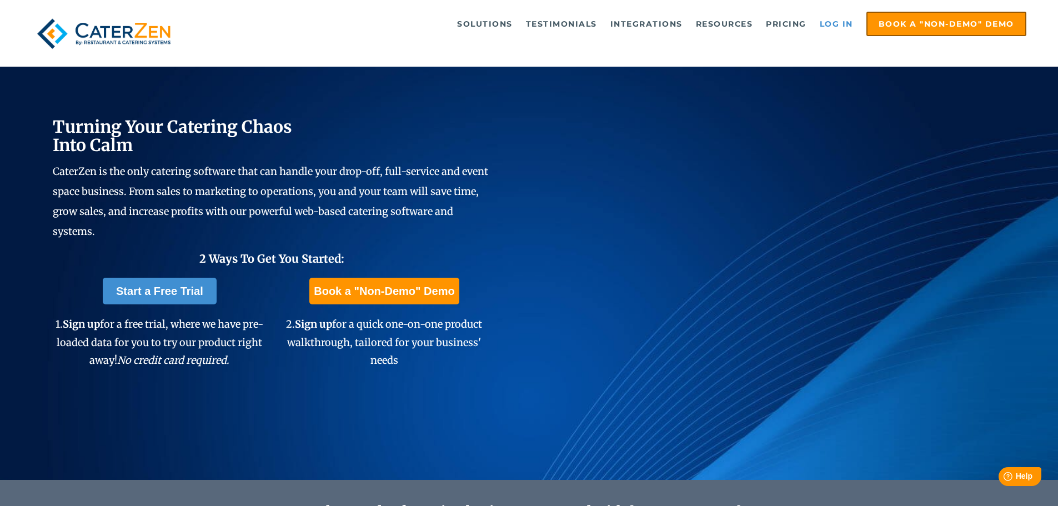  What do you see at coordinates (561, 24) in the screenshot?
I see `a: Testimonials` at bounding box center [561, 24].